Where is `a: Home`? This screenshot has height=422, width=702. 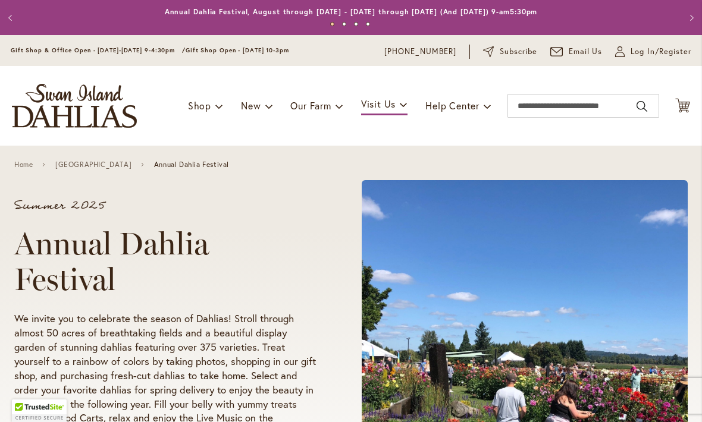 a: Home is located at coordinates (23, 165).